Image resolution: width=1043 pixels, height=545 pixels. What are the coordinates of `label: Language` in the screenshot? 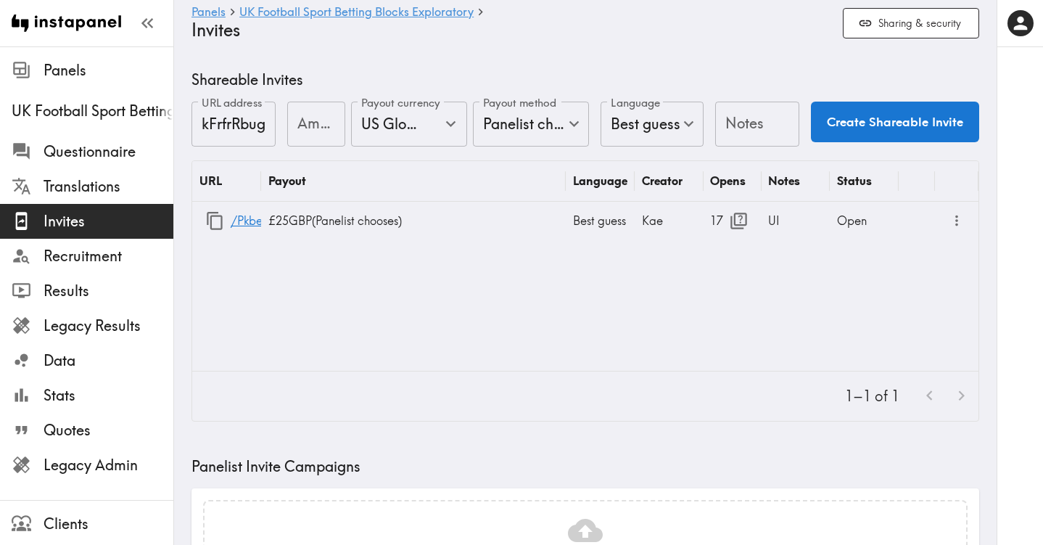 It's located at (635, 103).